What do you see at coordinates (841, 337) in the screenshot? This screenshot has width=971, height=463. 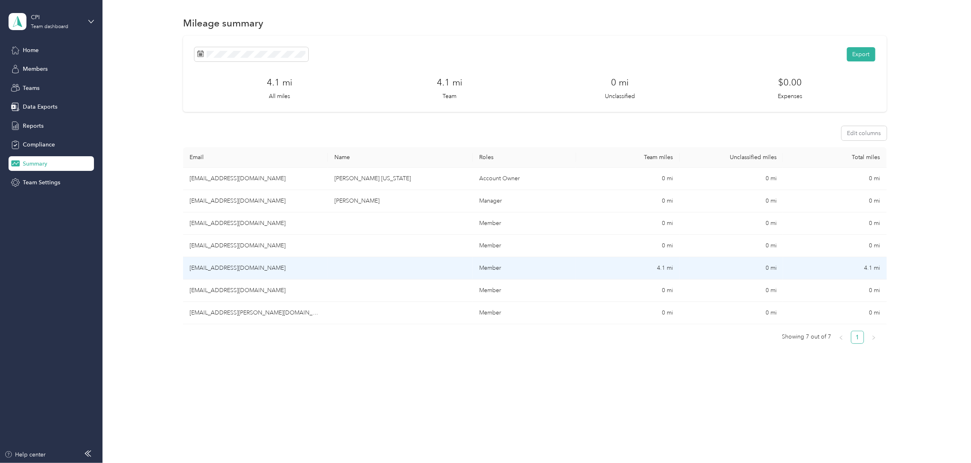 I see `button: left` at bounding box center [841, 337].